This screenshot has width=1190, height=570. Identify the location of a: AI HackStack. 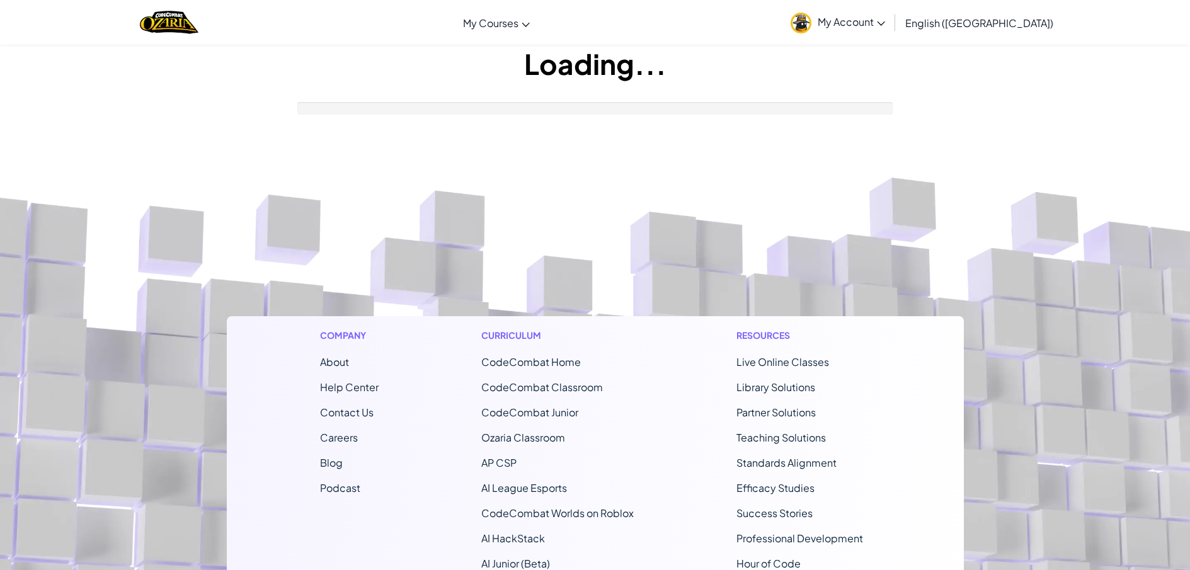
(513, 538).